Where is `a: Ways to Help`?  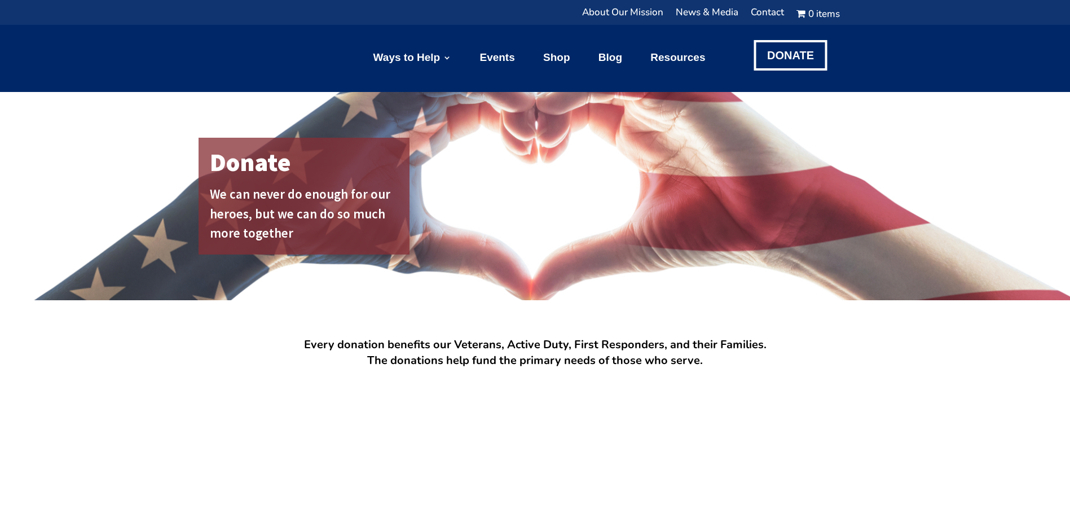 a: Ways to Help is located at coordinates (412, 58).